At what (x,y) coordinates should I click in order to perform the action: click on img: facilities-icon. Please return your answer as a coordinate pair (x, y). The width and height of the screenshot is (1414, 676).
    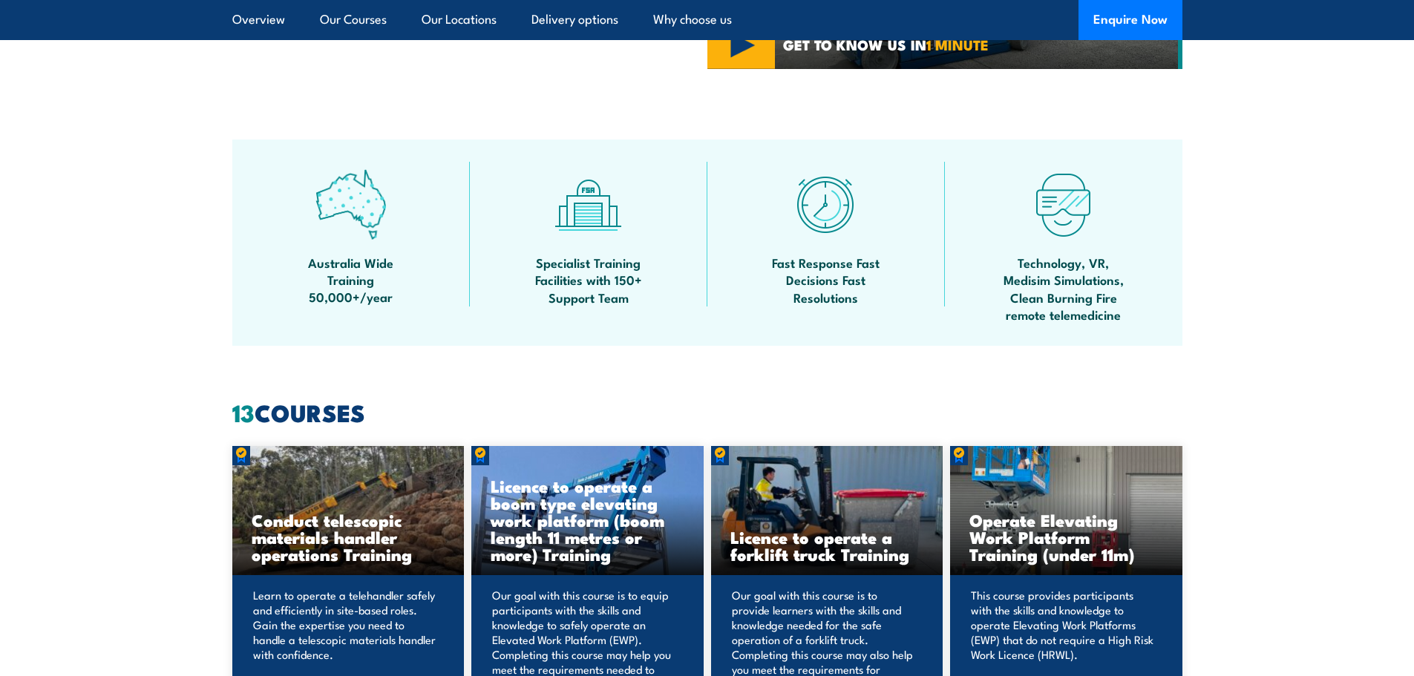
    Looking at the image, I should click on (588, 204).